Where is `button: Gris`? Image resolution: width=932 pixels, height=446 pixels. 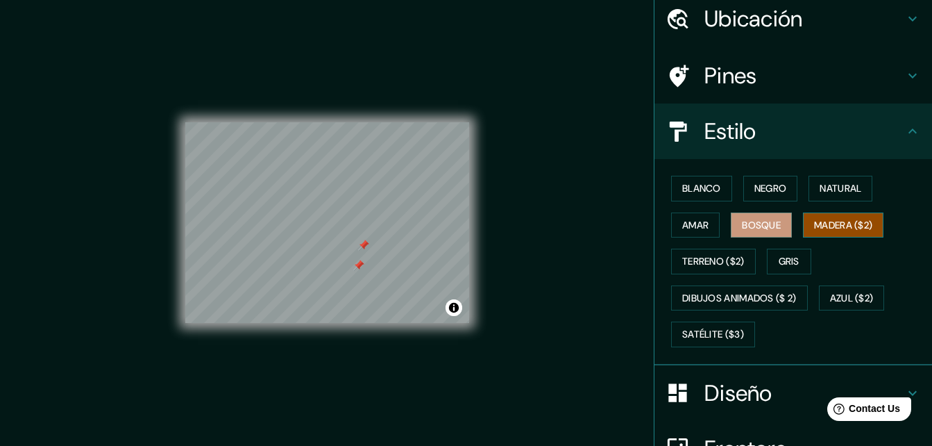 button: Gris is located at coordinates (789, 261).